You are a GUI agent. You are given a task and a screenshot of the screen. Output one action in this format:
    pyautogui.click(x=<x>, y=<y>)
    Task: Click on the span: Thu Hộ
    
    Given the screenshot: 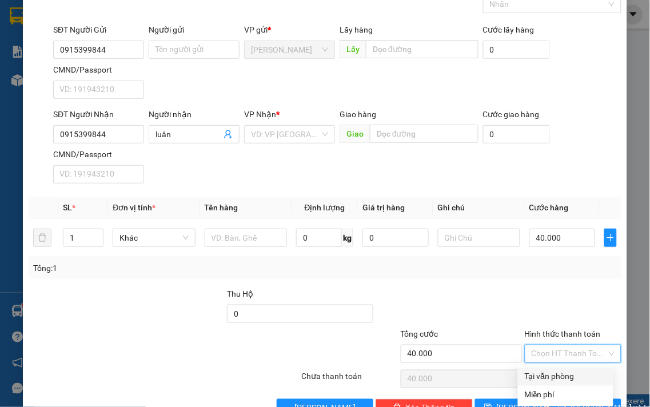 What is the action you would take?
    pyautogui.click(x=240, y=294)
    